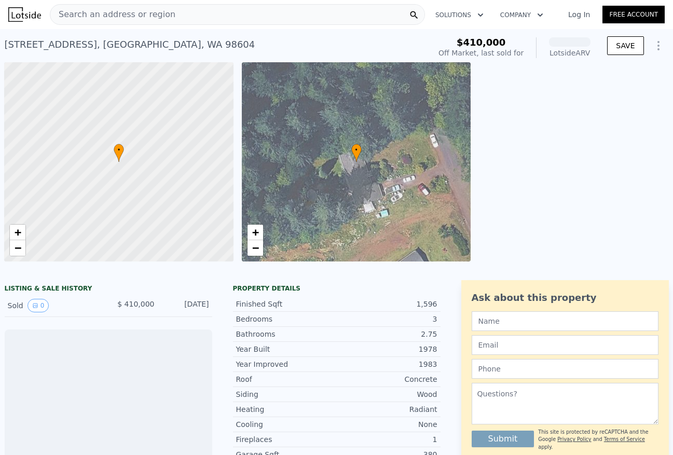  Describe the element at coordinates (38, 306) in the screenshot. I see `button: View historical data` at that location.